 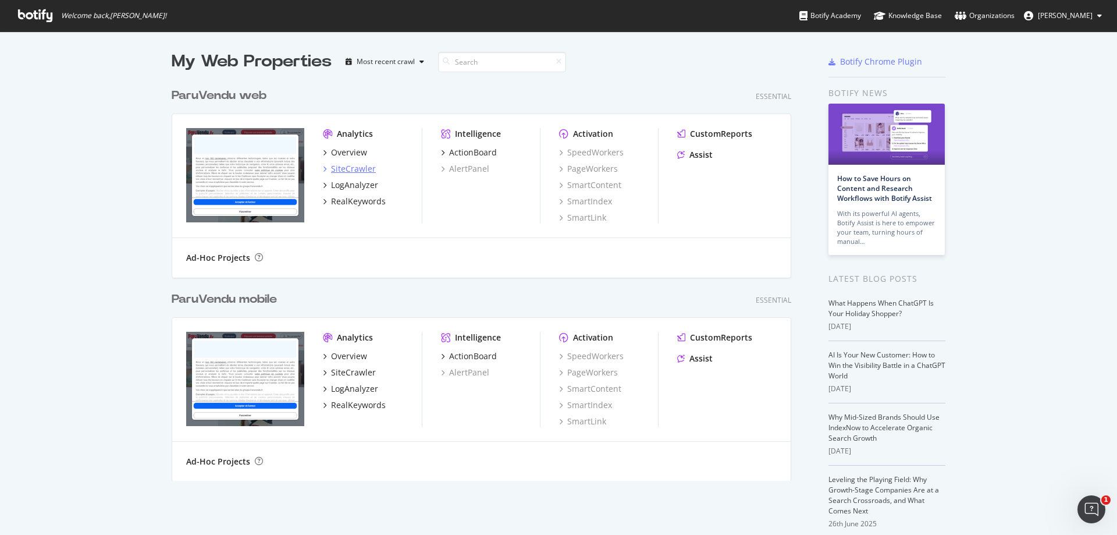 I want to click on div: 26th June 2025, so click(x=887, y=524).